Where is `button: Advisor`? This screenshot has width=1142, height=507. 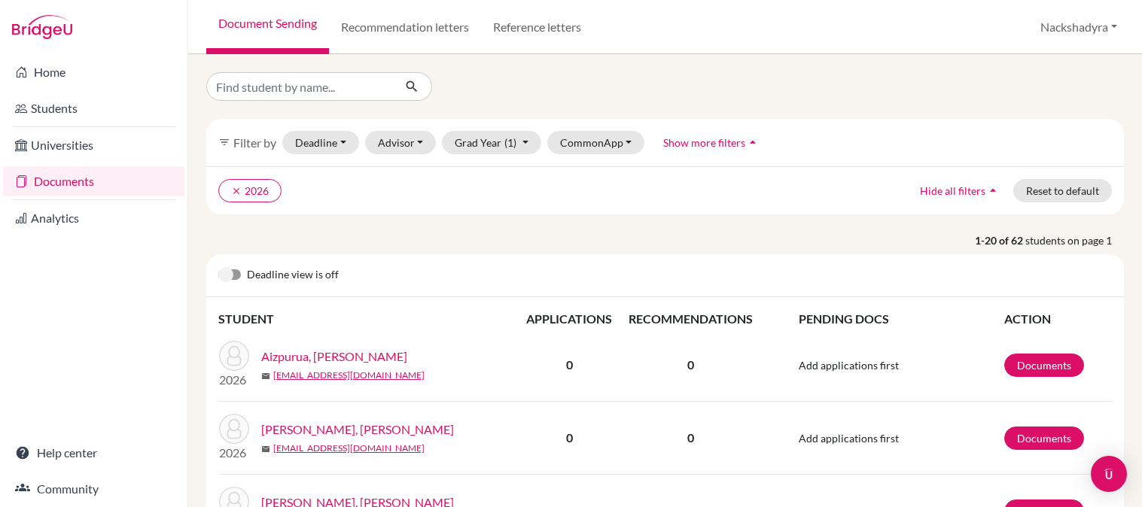 button: Advisor is located at coordinates (401, 142).